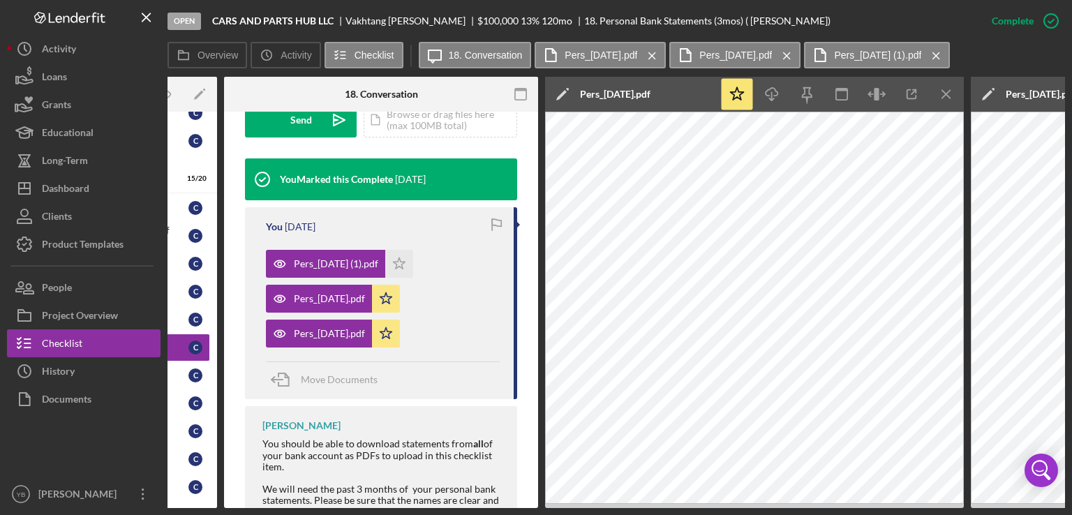 The height and width of the screenshot is (515, 1072). I want to click on button: Overview, so click(207, 55).